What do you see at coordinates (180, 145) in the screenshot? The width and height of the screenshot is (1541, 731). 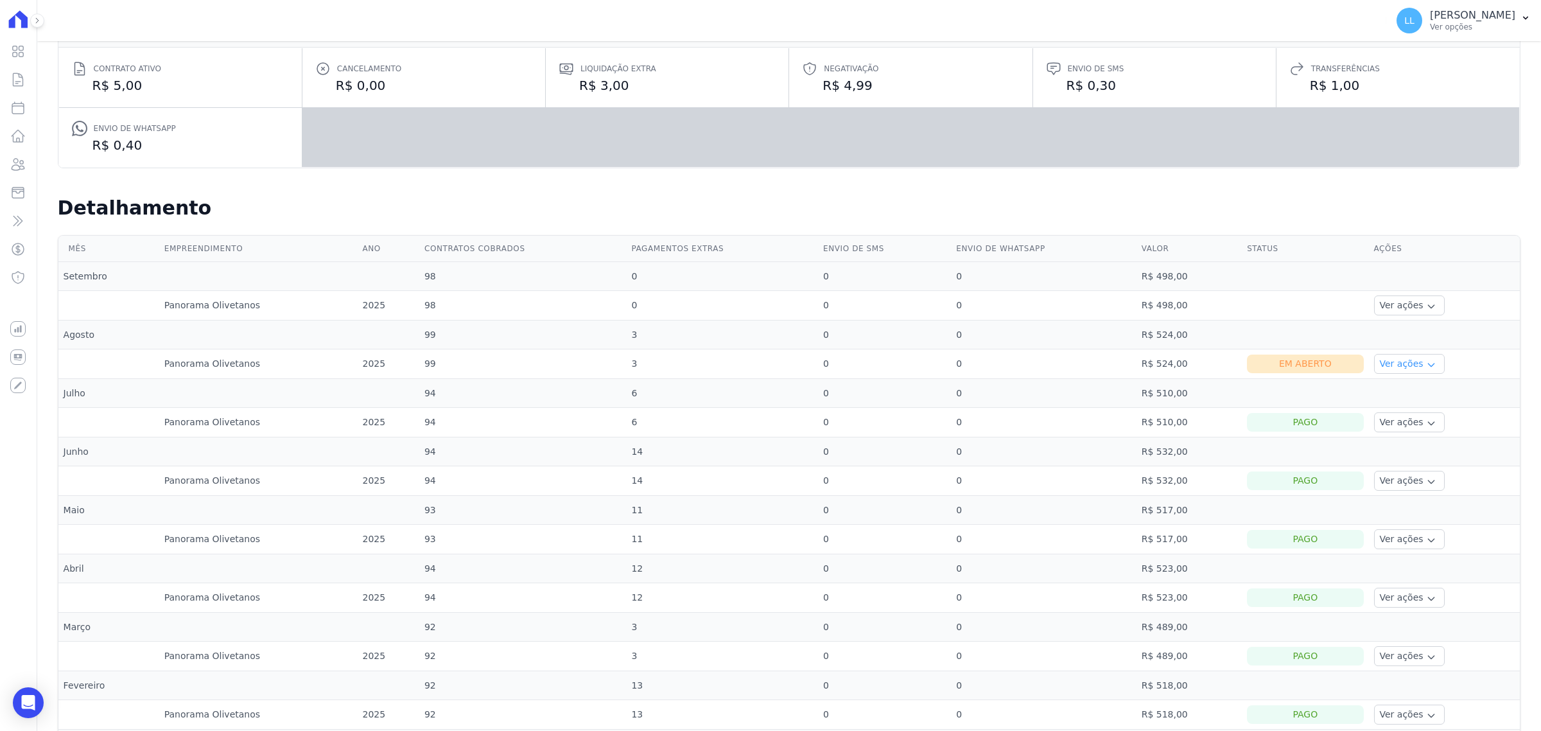 I see `dd: R$ 0,40` at bounding box center [180, 145].